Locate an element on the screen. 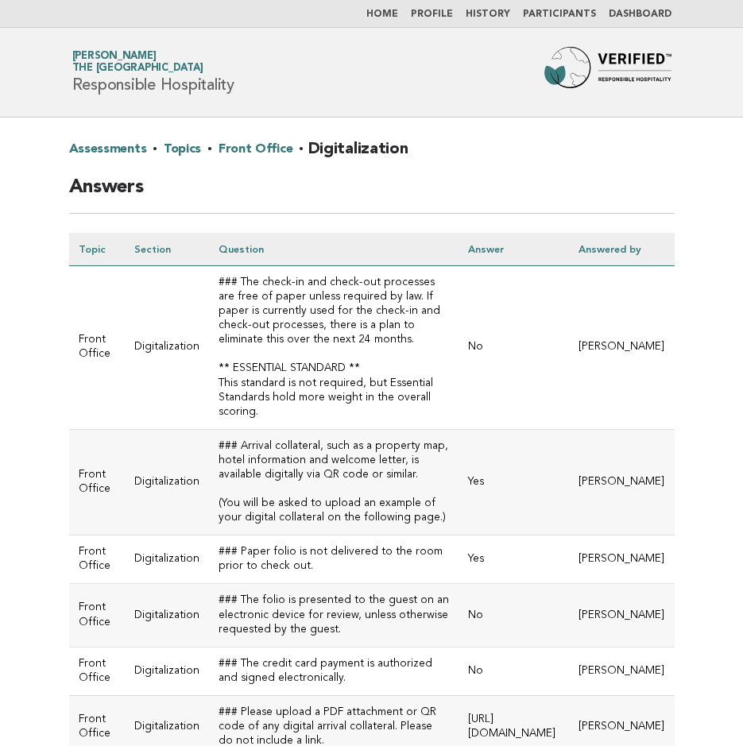 The height and width of the screenshot is (746, 743). th: Answered by is located at coordinates (622, 250).